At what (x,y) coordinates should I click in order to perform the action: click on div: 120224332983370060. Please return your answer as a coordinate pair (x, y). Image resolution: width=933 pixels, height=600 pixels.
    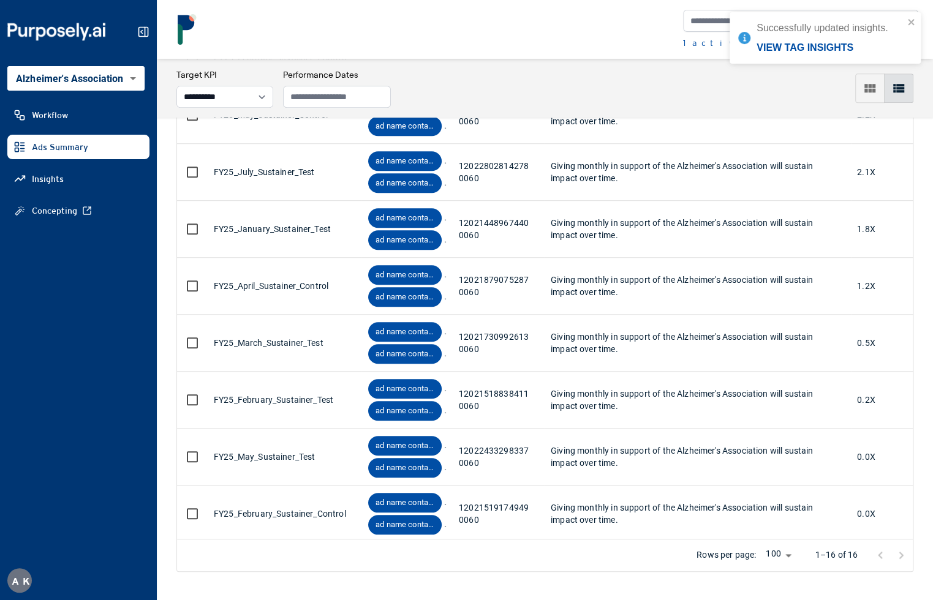
    Looking at the image, I should click on (499, 457).